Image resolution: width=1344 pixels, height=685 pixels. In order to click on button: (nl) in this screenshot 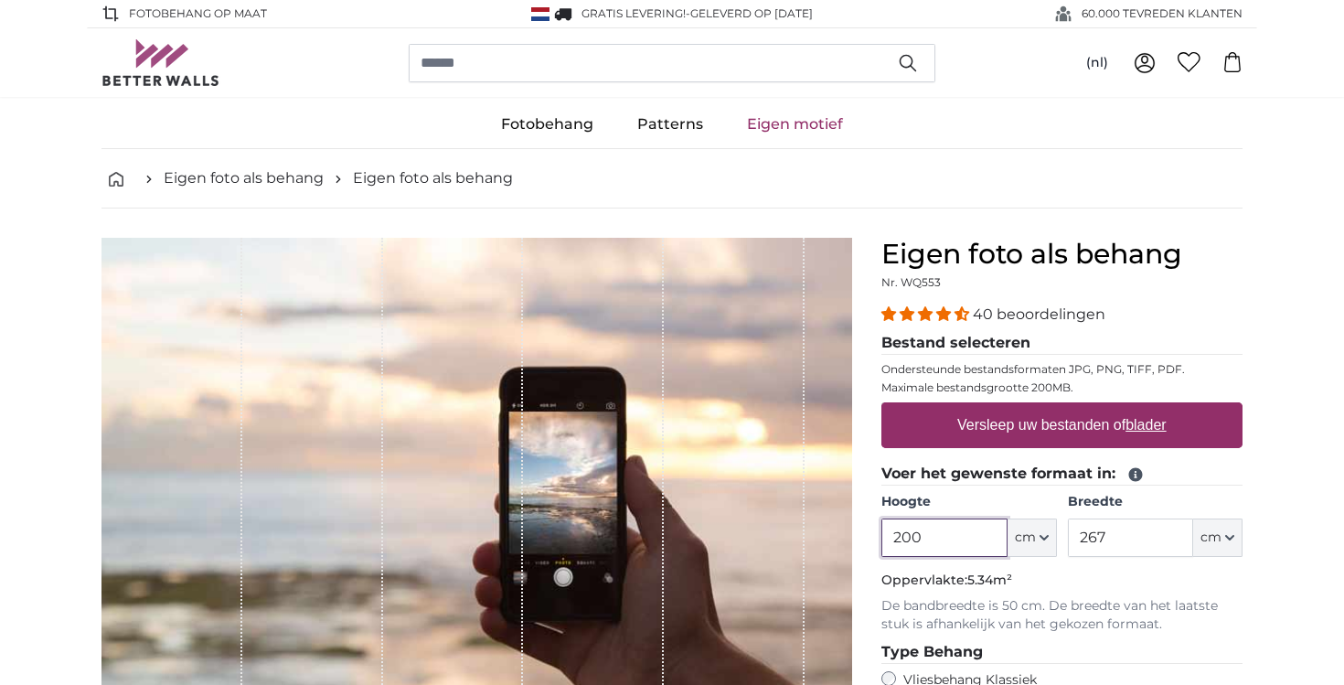, I will do `click(1097, 63)`.